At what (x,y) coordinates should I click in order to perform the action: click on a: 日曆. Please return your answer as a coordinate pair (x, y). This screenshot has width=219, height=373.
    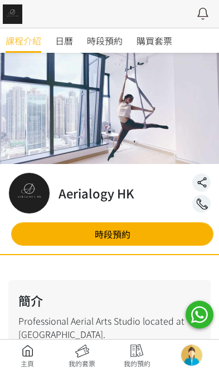
    Looking at the image, I should click on (64, 41).